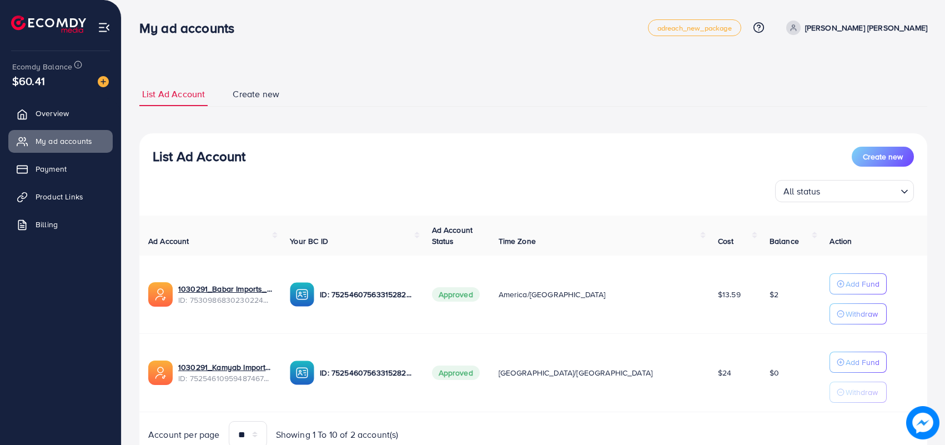 Image resolution: width=945 pixels, height=445 pixels. Describe the element at coordinates (104, 27) in the screenshot. I see `img: menu` at that location.